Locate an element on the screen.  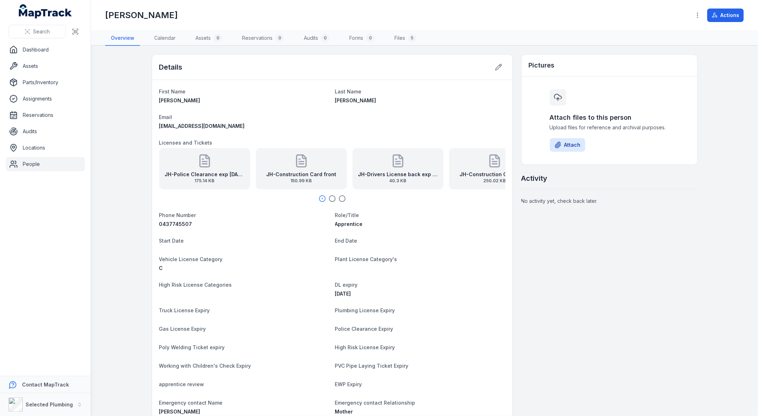
button: Actions is located at coordinates (725, 15).